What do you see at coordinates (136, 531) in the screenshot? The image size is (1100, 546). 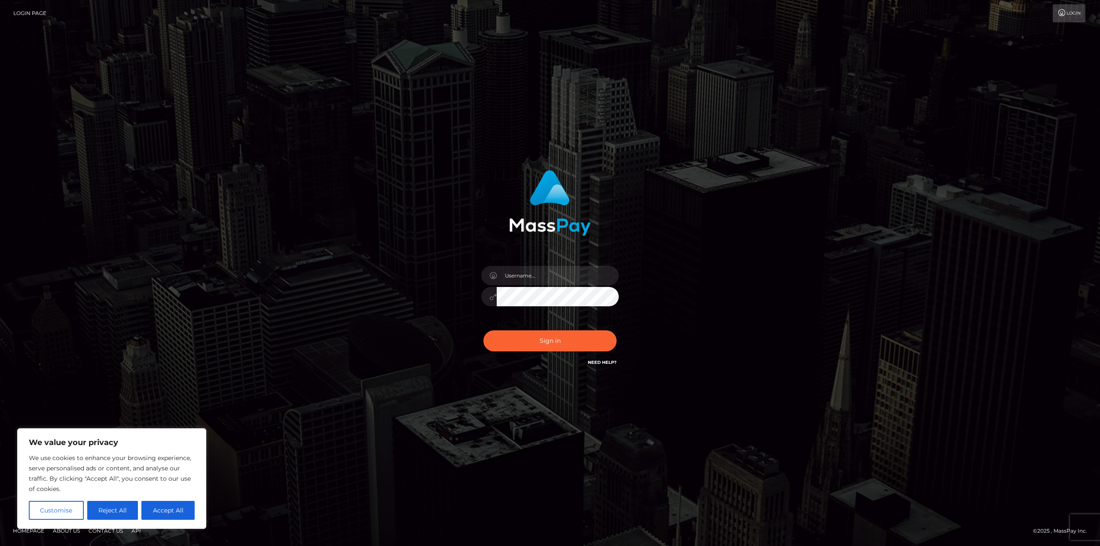 I see `a: API` at bounding box center [136, 531].